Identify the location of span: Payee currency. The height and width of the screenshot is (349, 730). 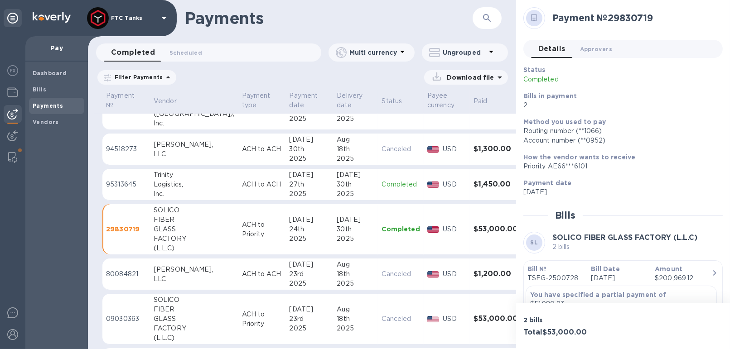
(447, 101).